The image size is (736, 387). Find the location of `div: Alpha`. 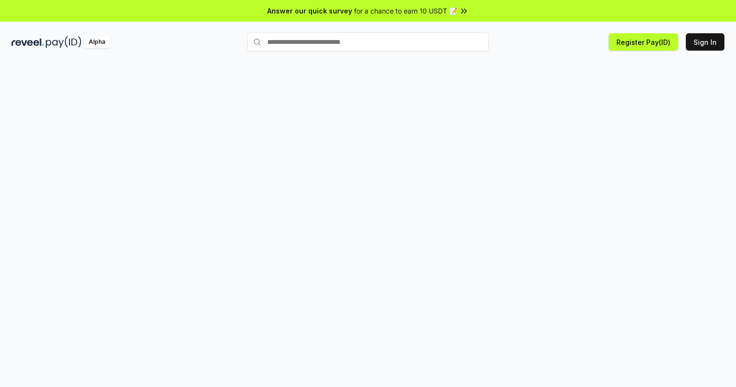

div: Alpha is located at coordinates (97, 42).